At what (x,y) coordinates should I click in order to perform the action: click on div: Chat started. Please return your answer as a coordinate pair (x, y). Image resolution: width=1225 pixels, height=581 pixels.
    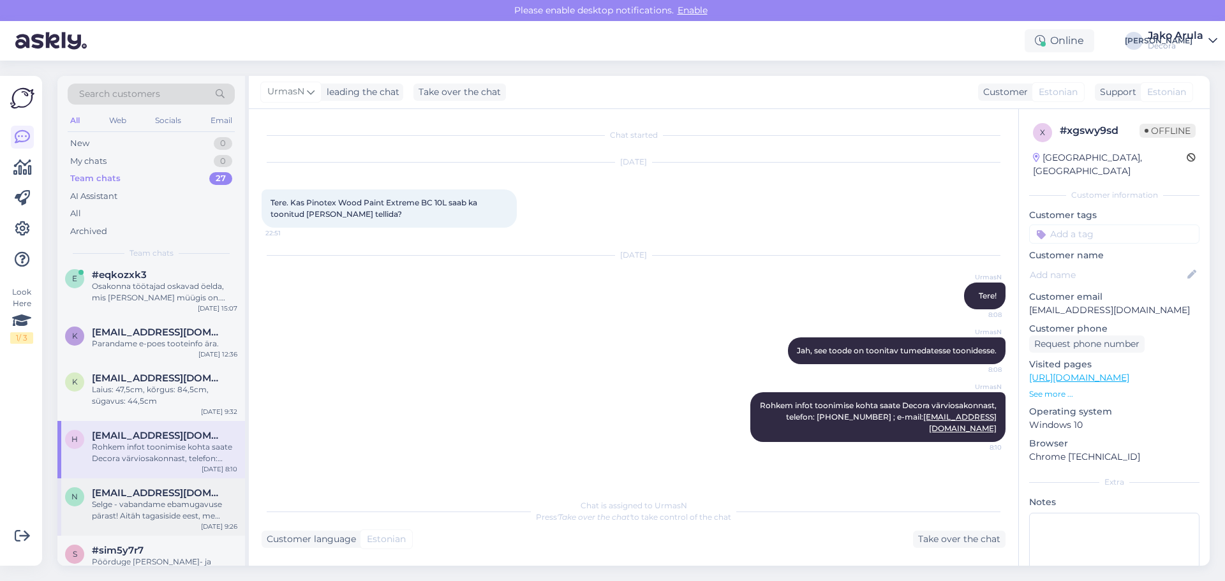
    Looking at the image, I should click on (633, 135).